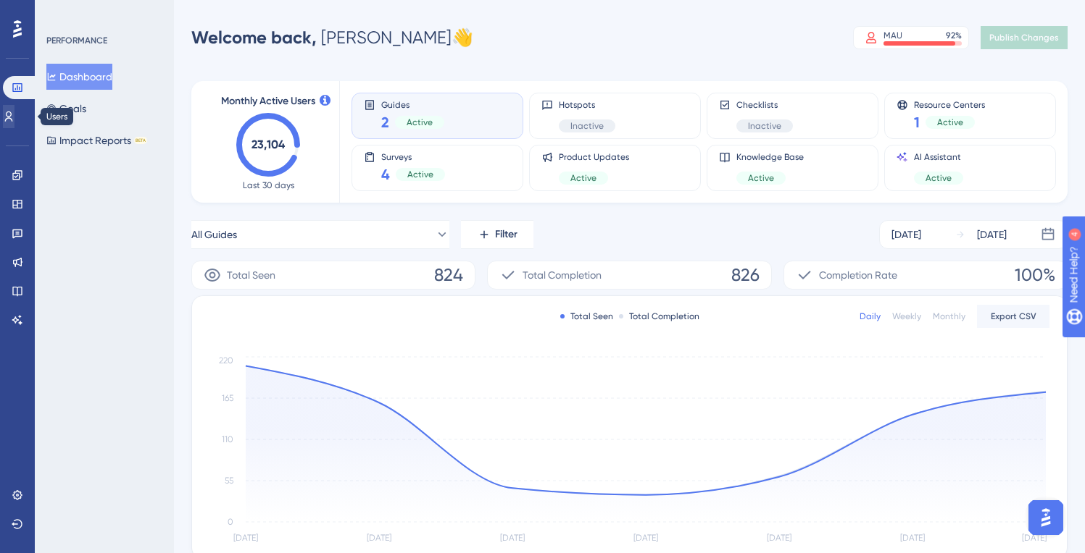  I want to click on tspan: 110, so click(227, 440).